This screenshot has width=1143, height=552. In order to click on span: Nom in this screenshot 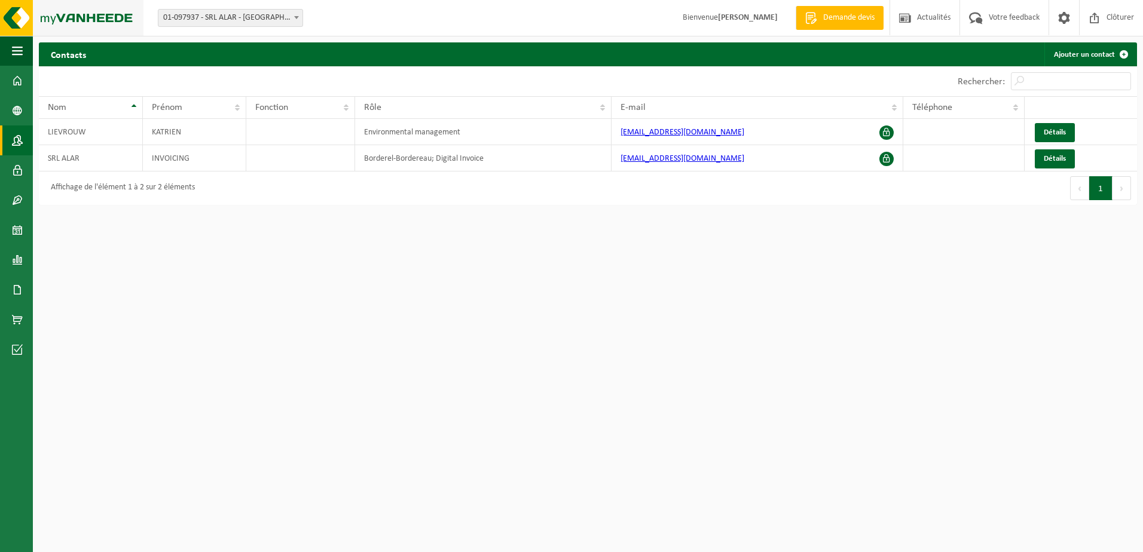, I will do `click(57, 108)`.